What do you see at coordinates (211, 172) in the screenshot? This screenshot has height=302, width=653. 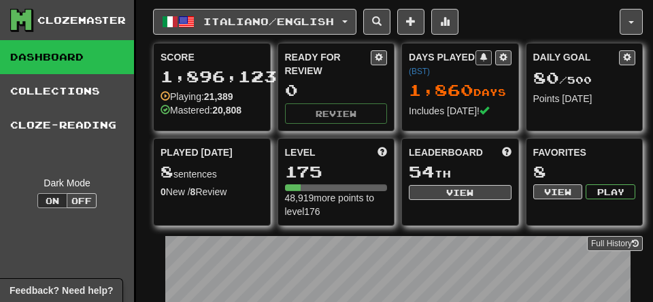 I see `div: sentences` at bounding box center [211, 172].